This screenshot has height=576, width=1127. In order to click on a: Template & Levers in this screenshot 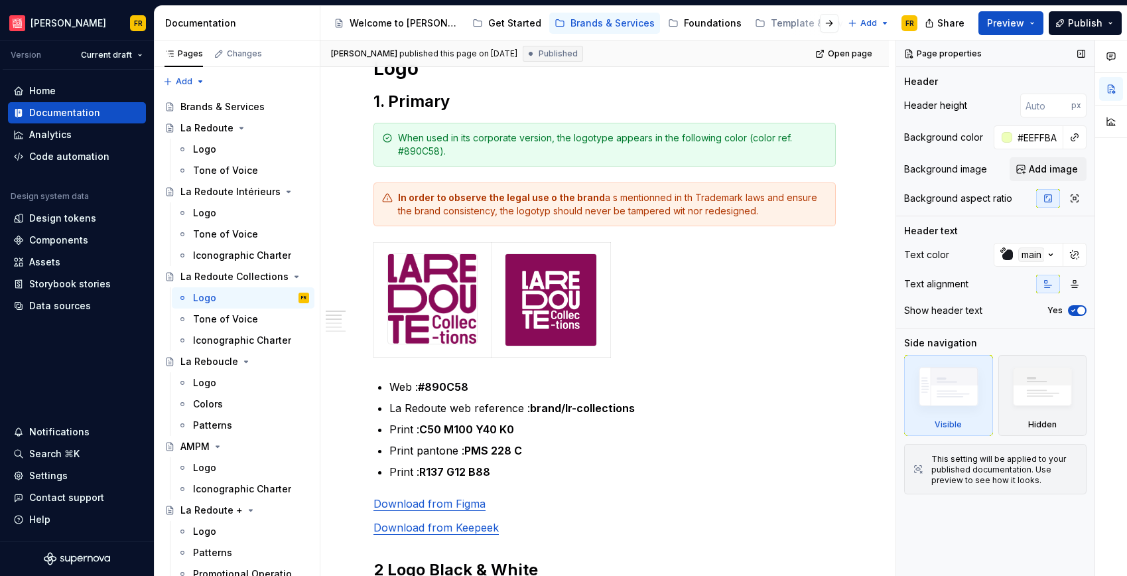, I will do `click(813, 23)`.